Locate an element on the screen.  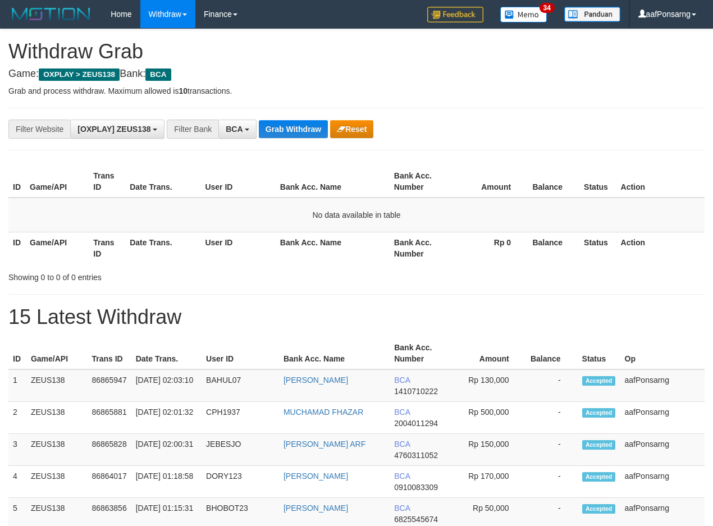
img: Feedback.jpg is located at coordinates (455, 15).